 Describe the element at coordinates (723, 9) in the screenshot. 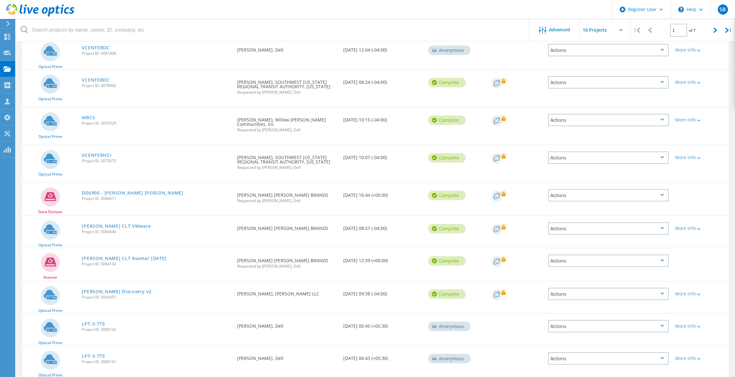

I see `span: SB` at that location.